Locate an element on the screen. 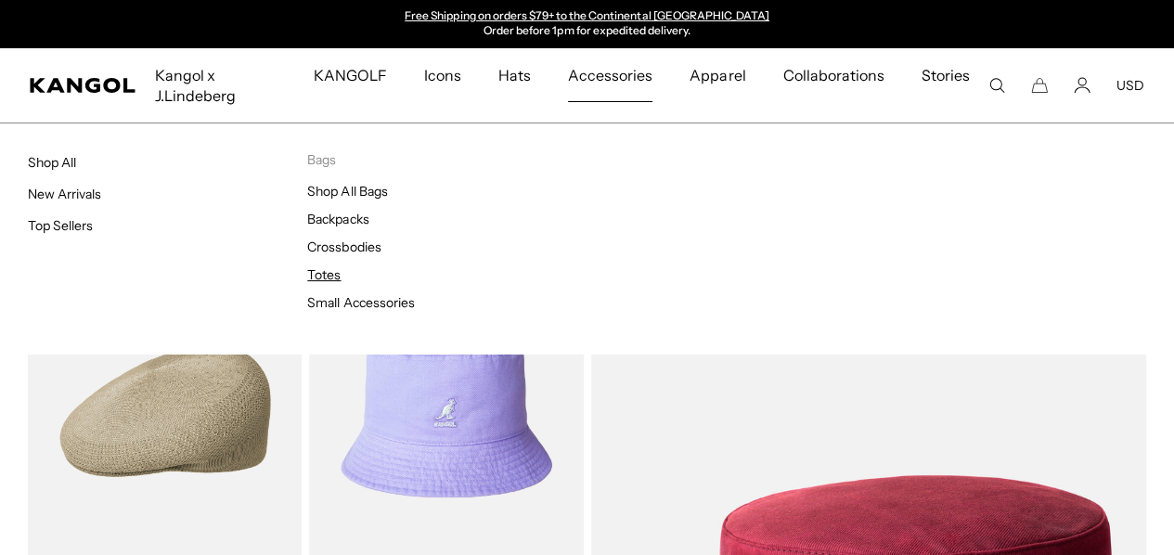  span: Stories is located at coordinates (946, 85).